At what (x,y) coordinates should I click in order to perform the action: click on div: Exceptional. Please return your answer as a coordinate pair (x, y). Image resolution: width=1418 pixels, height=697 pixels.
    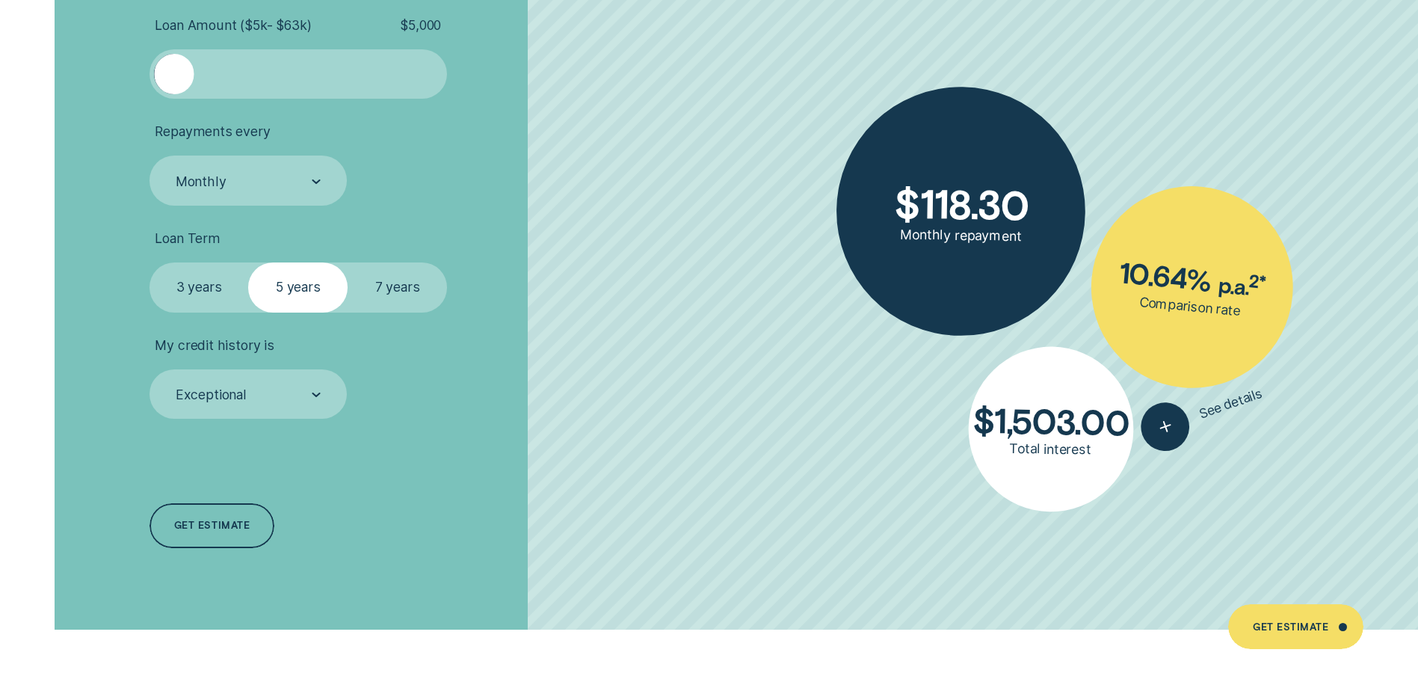
    Looking at the image, I should click on (211, 395).